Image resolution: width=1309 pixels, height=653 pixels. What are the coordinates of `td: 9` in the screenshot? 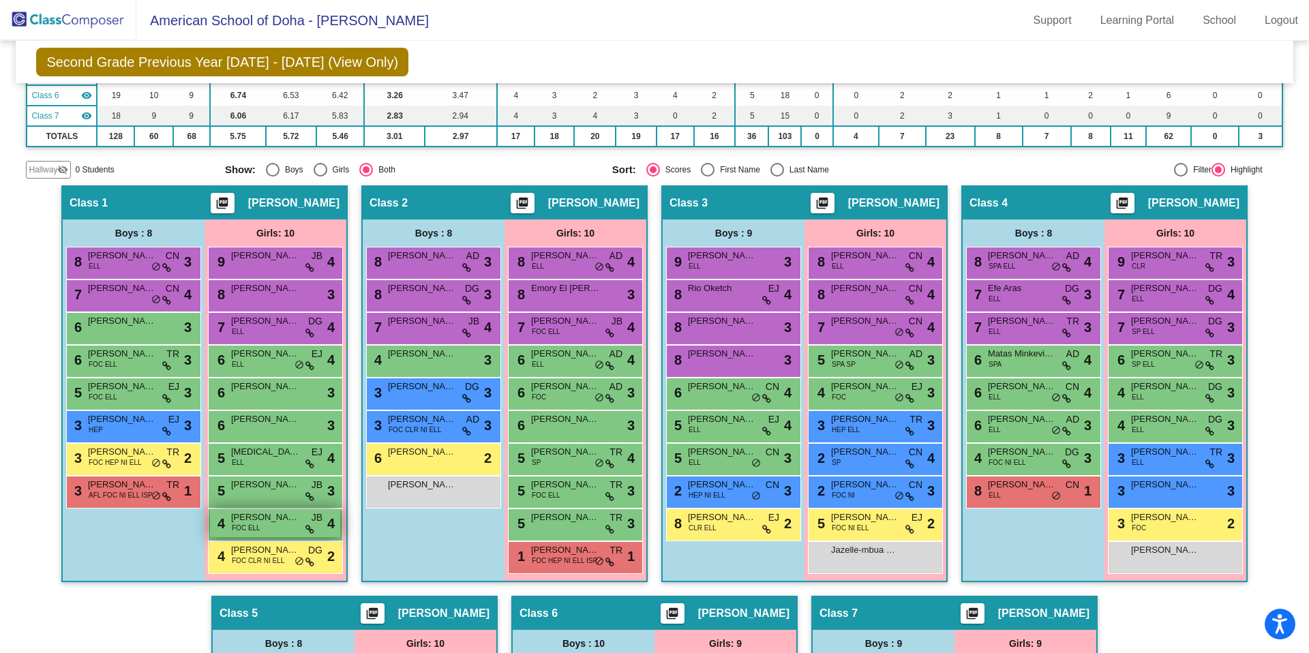 It's located at (192, 116).